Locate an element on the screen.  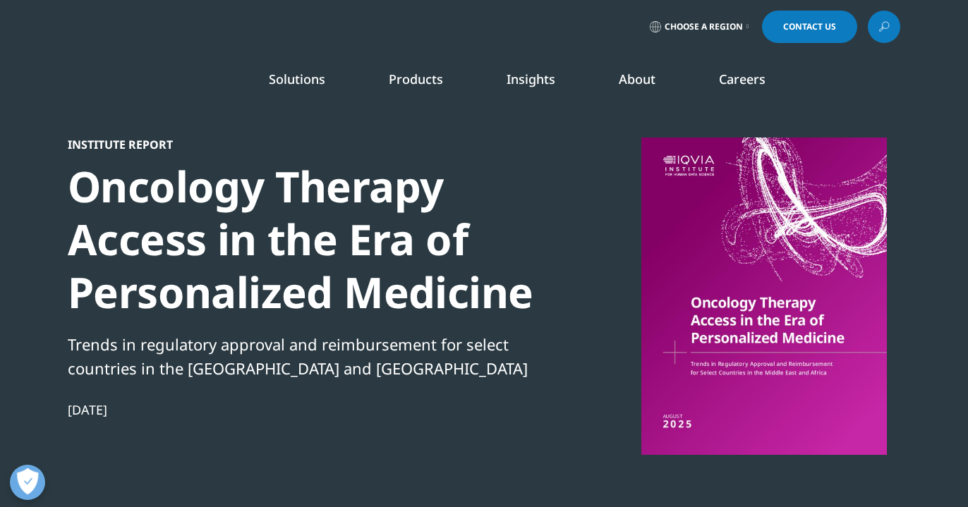
span: Choose a Region is located at coordinates (703, 27).